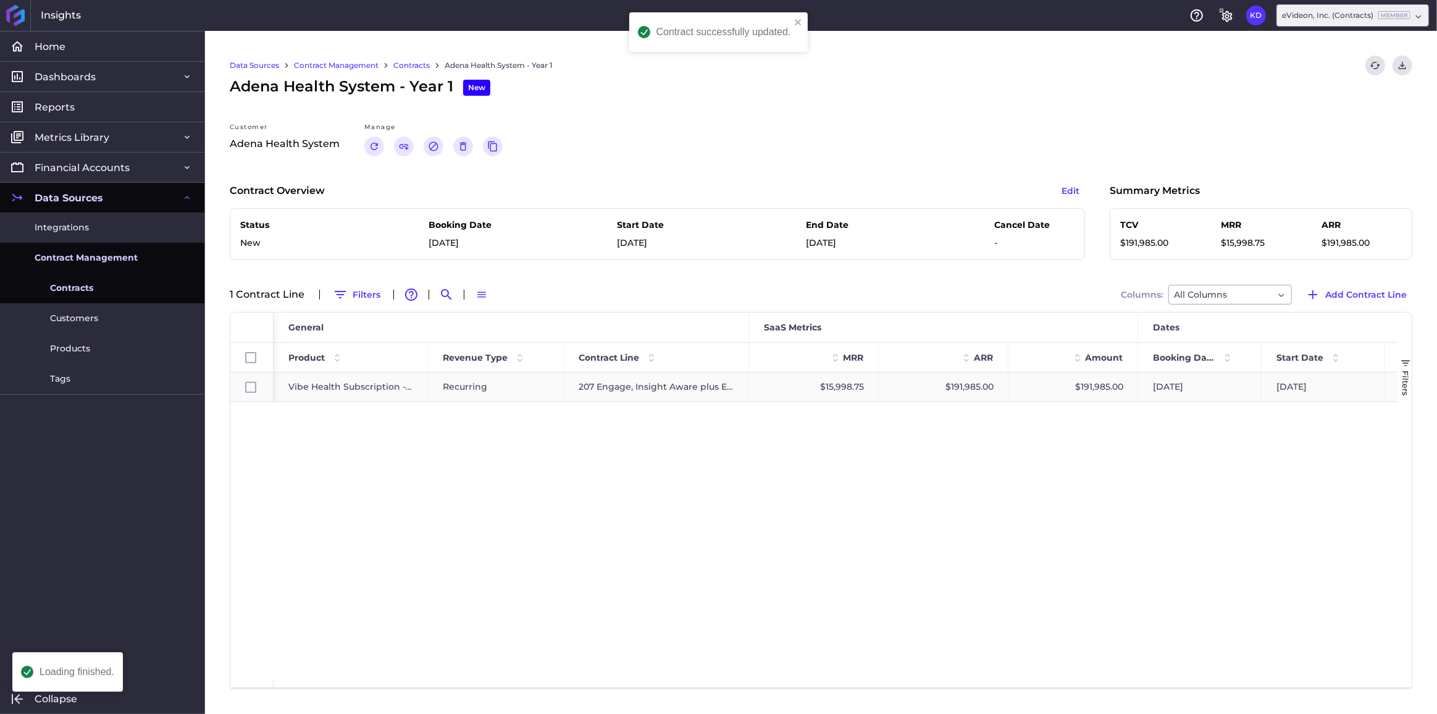 This screenshot has width=1437, height=714. What do you see at coordinates (351, 386) in the screenshot?
I see `span: Vibe Health Subscription - Recurring` at bounding box center [351, 386].